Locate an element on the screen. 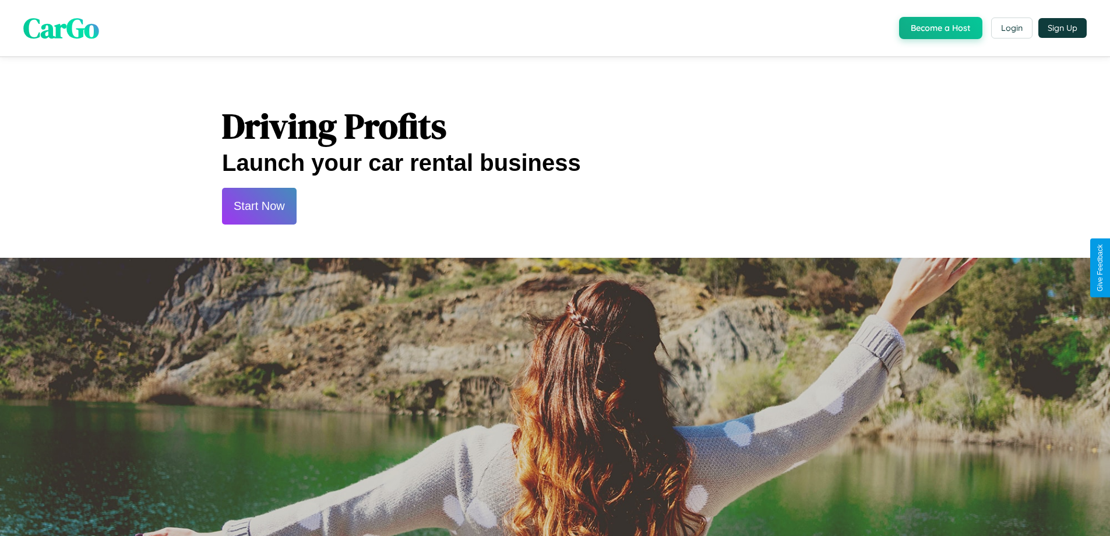 This screenshot has width=1110, height=536. span: CarGo is located at coordinates (61, 28).